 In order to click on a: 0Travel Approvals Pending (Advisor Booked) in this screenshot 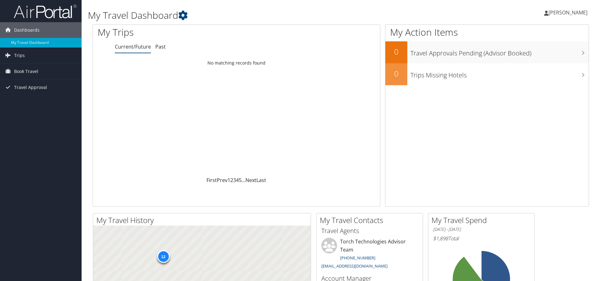, I will do `click(487, 52)`.